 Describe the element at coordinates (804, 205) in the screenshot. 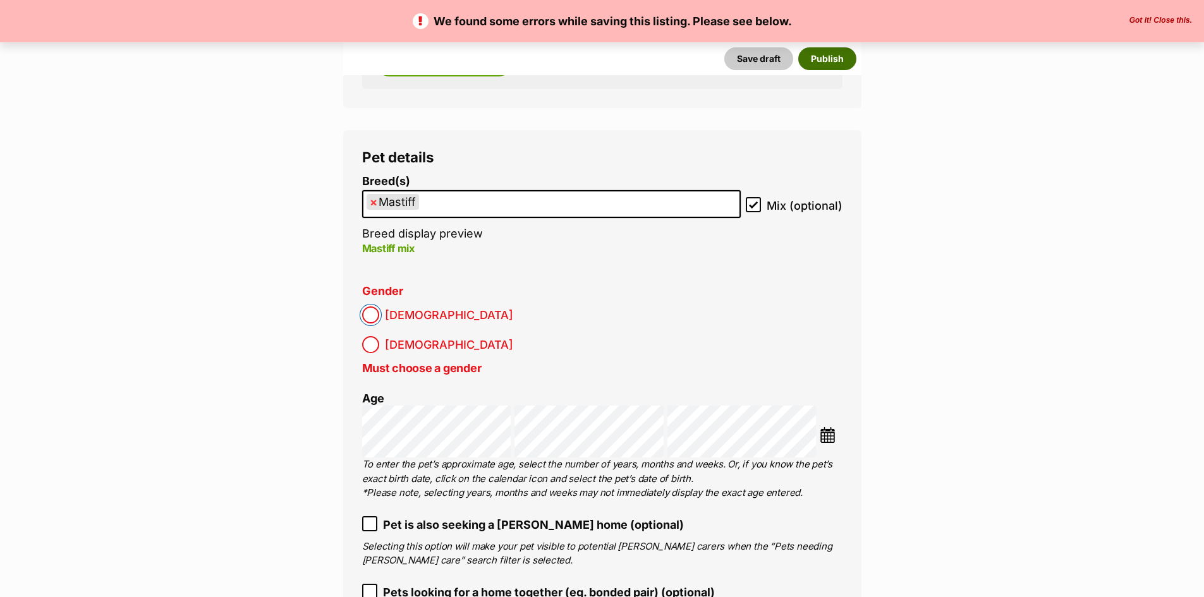

I see `span: Mix (optional)` at that location.